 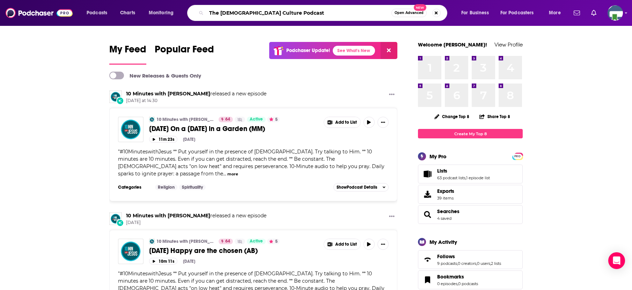 What do you see at coordinates (184, 51) in the screenshot?
I see `span: Popular Feed` at bounding box center [184, 51].